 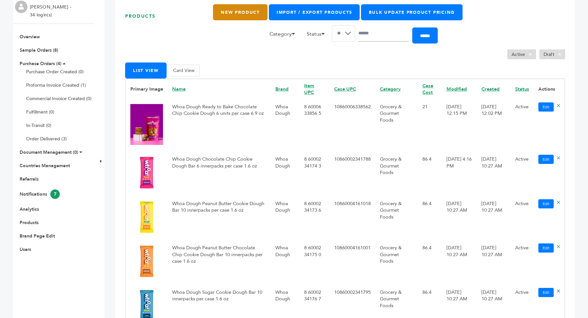 What do you see at coordinates (353, 173) in the screenshot?
I see `td: 10860002341788` at bounding box center [353, 173].